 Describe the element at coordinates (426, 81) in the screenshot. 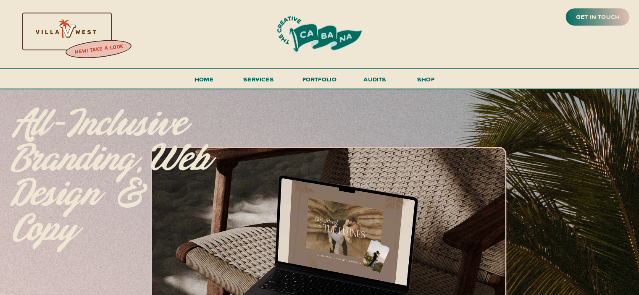

I see `a: shop` at that location.